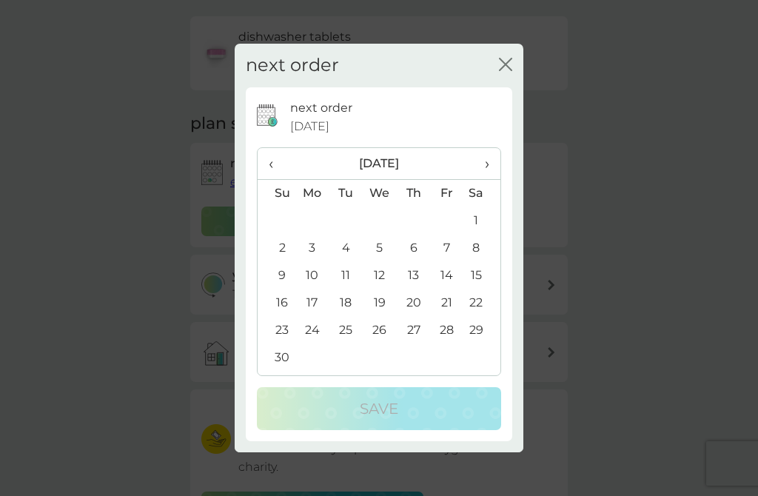 The width and height of the screenshot is (758, 496). What do you see at coordinates (380, 303) in the screenshot?
I see `td: 19` at bounding box center [380, 303].